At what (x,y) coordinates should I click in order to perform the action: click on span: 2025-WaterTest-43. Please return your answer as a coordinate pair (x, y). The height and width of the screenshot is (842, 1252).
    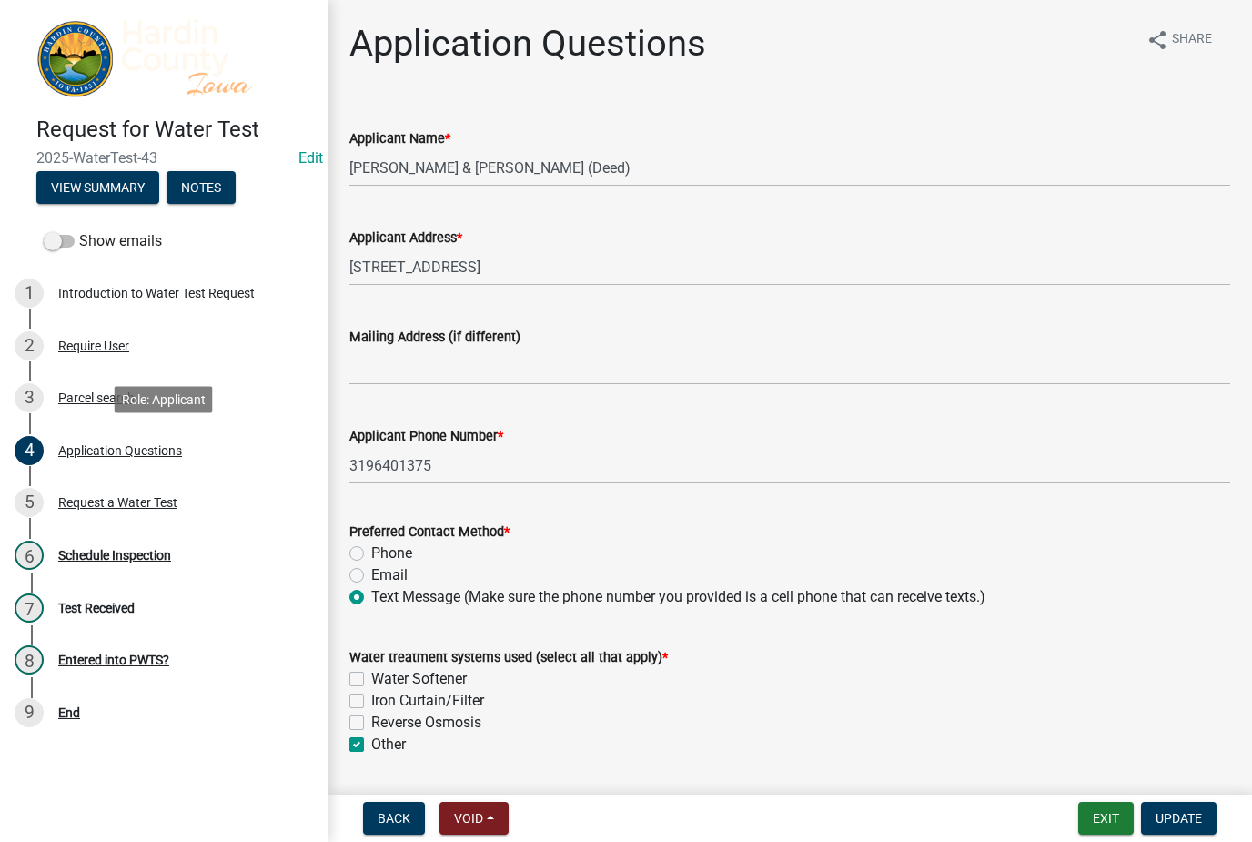
    Looking at the image, I should click on (164, 157).